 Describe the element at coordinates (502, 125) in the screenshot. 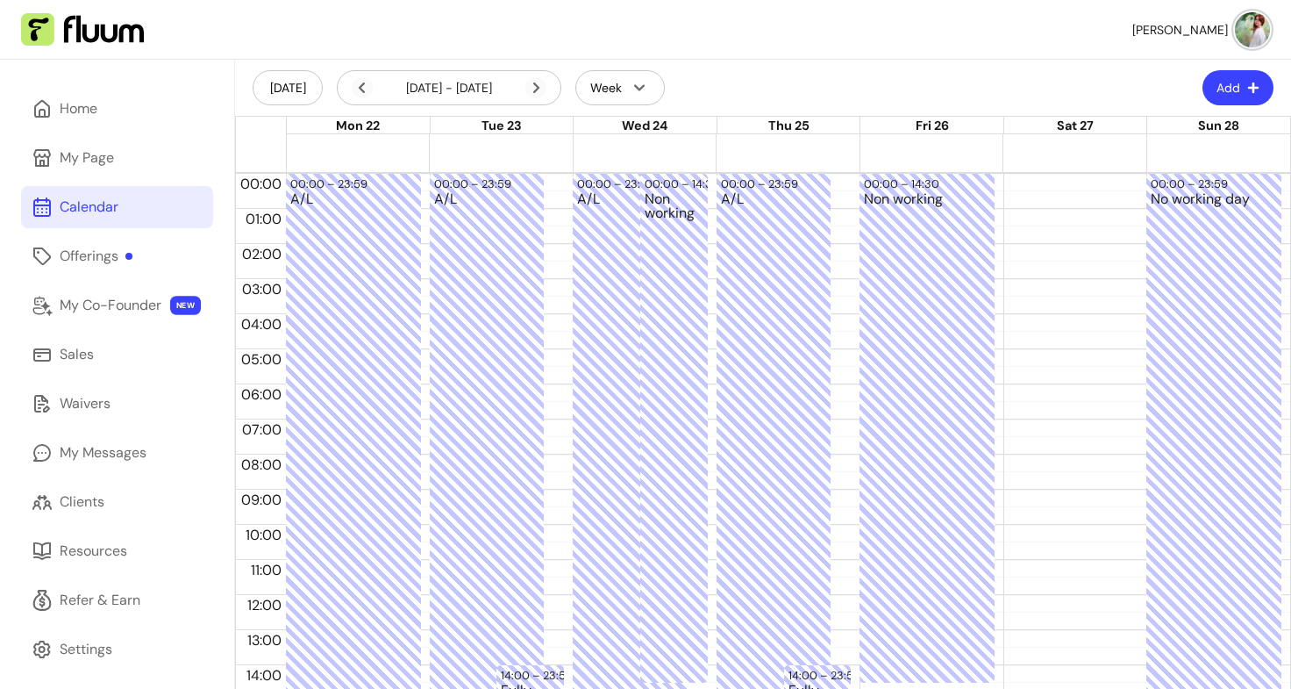

I see `span: Tue 23` at that location.